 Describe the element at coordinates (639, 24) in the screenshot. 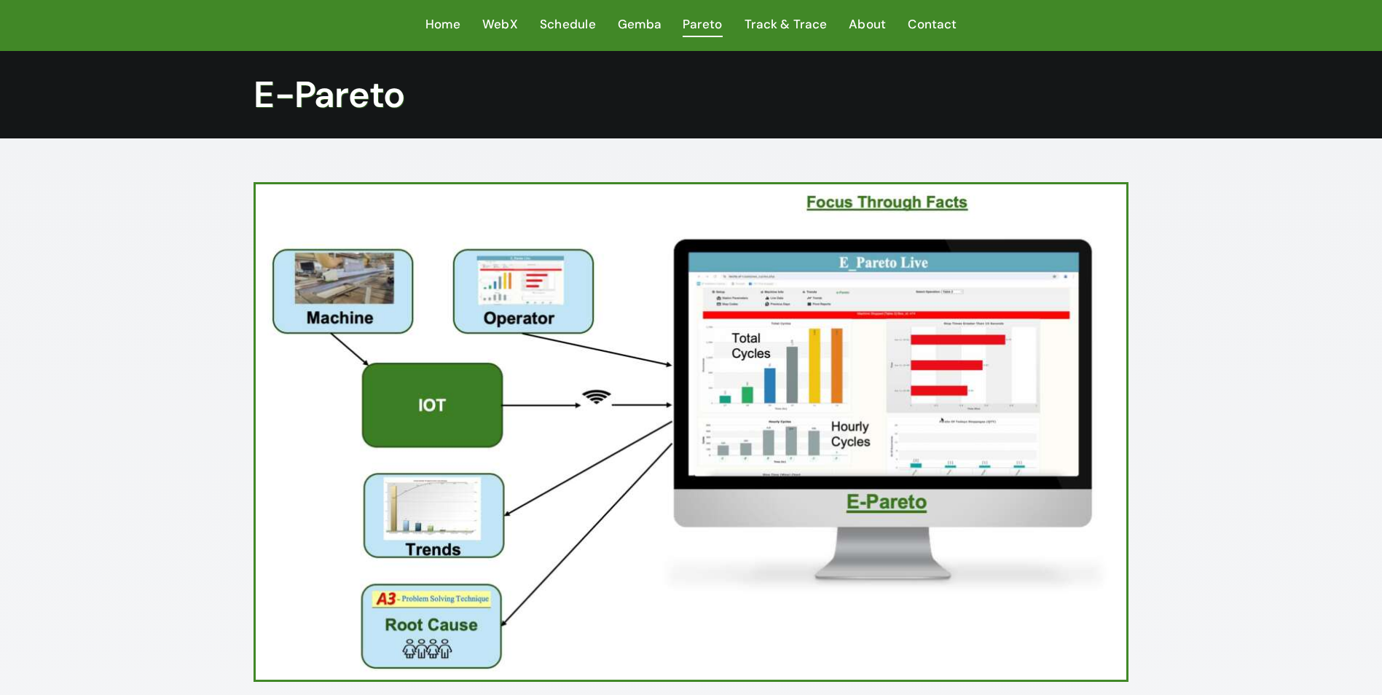

I see `span: Gemba` at that location.